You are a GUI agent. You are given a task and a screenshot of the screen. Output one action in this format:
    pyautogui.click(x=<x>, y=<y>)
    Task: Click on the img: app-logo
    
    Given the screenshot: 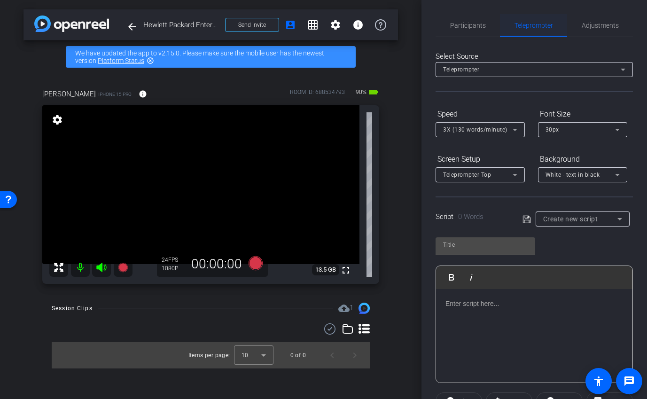 What is the action you would take?
    pyautogui.click(x=71, y=23)
    